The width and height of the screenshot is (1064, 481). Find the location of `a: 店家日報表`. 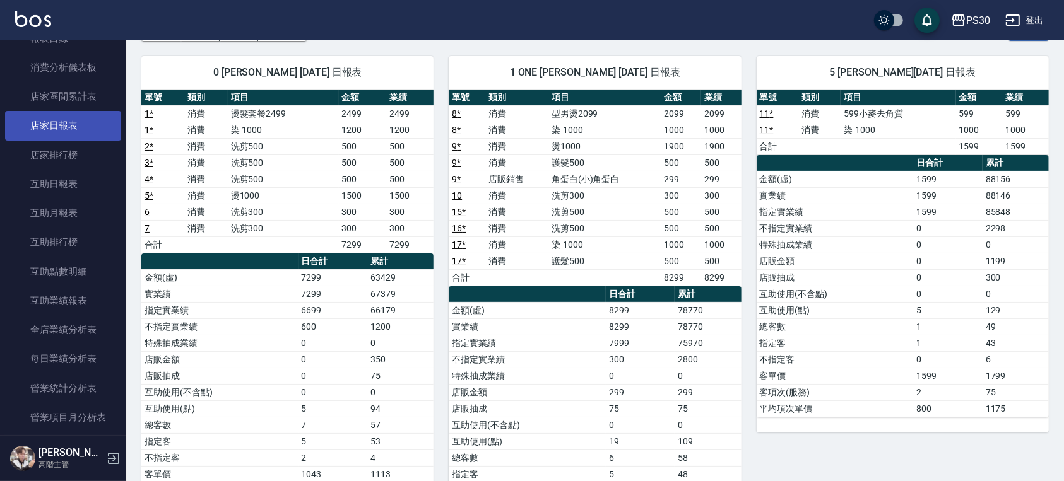

a: 店家日報表 is located at coordinates (63, 126).